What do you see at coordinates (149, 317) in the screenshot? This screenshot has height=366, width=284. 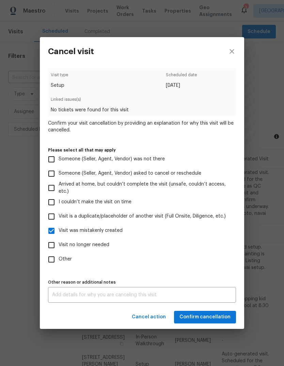 I see `span: Cancel action` at bounding box center [149, 317].